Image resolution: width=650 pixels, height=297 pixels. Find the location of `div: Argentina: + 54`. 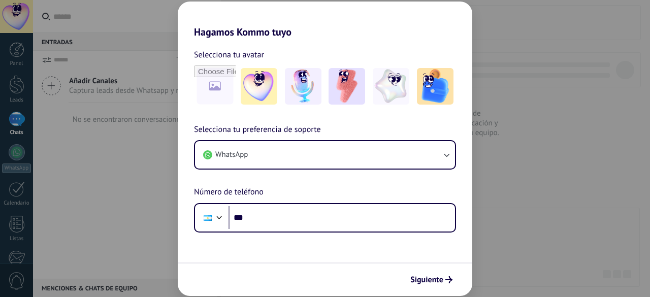

div: Argentina: + 54 is located at coordinates (208, 218).